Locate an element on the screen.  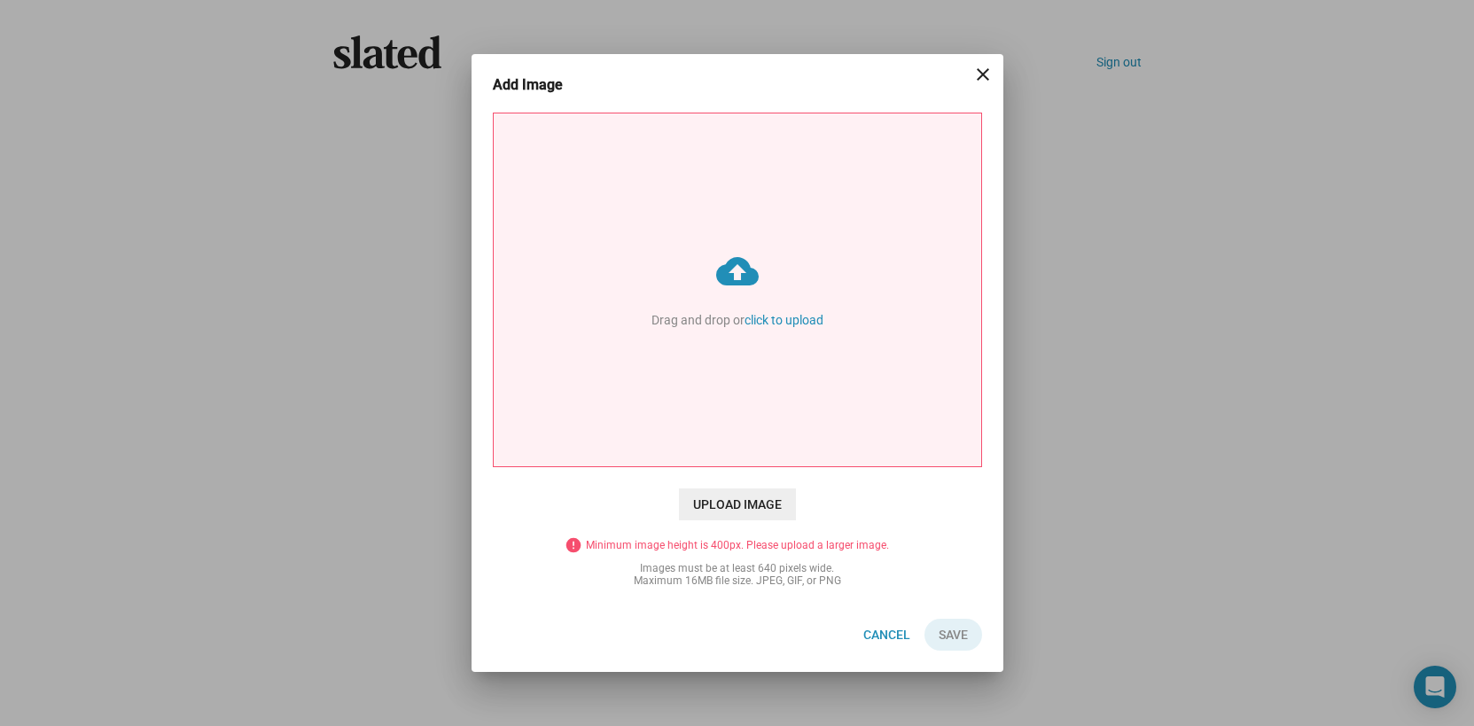
button: Cancel is located at coordinates (887, 635).